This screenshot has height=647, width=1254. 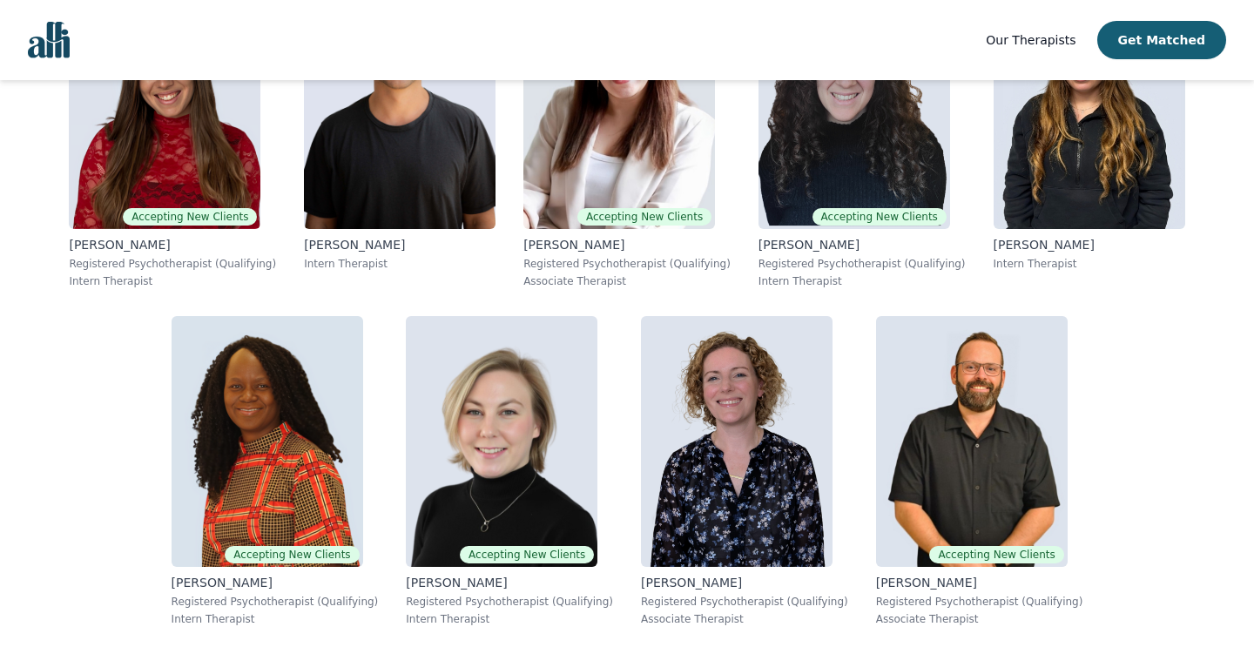 I want to click on img: Josh_Cadieux, so click(x=972, y=442).